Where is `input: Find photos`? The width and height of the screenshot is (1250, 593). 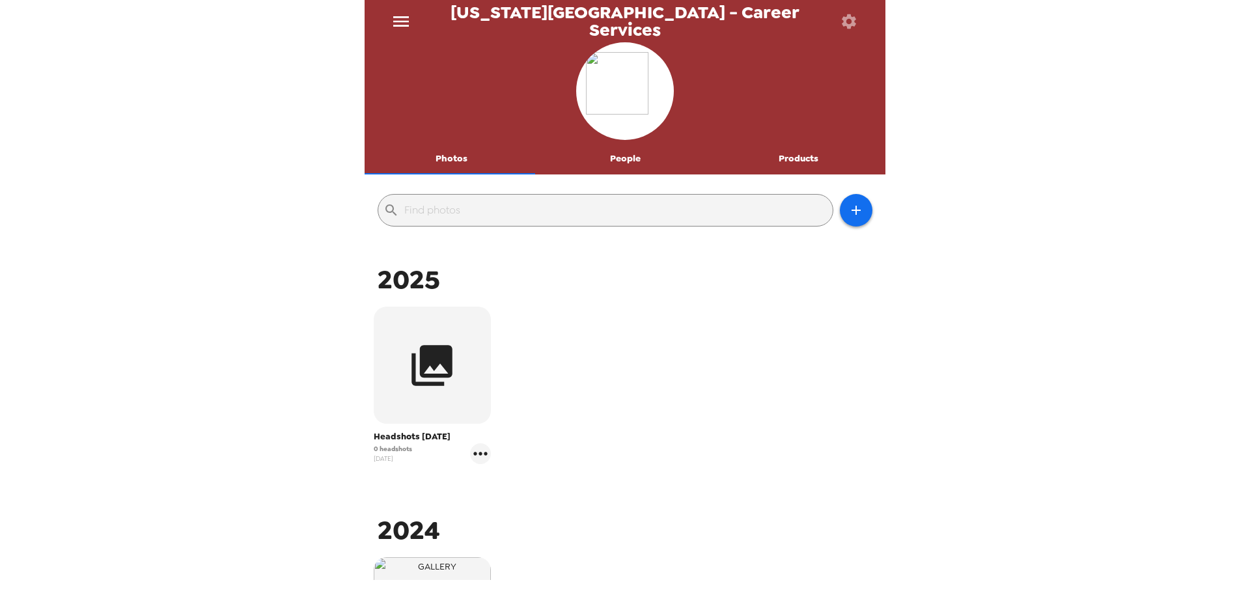
input: Find photos is located at coordinates (616, 210).